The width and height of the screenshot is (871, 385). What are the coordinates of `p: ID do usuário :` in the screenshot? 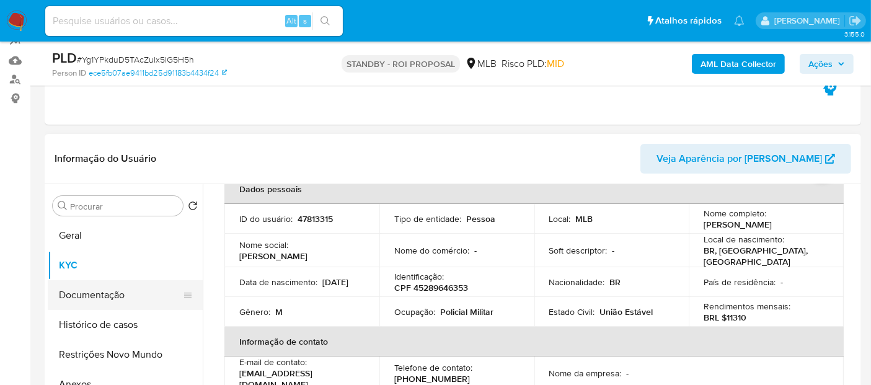 It's located at (266, 219).